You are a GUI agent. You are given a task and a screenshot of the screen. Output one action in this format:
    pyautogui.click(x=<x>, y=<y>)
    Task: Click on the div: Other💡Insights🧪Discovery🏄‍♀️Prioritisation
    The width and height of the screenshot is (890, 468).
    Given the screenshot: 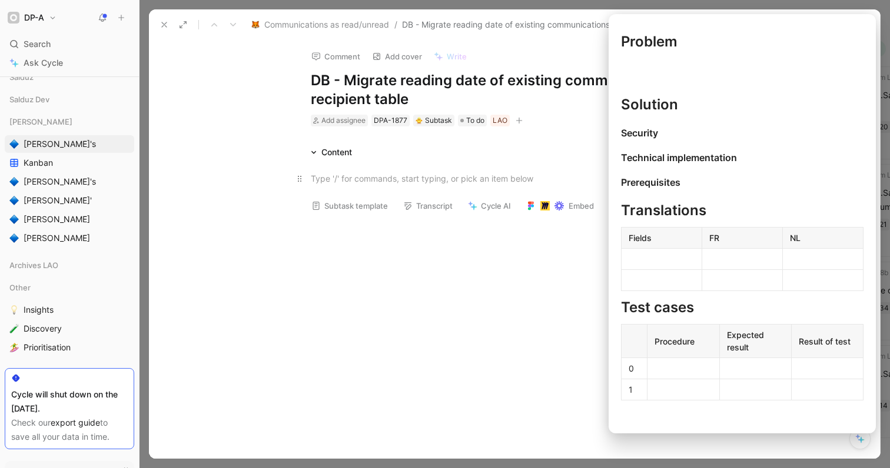 What is the action you would take?
    pyautogui.click(x=69, y=318)
    